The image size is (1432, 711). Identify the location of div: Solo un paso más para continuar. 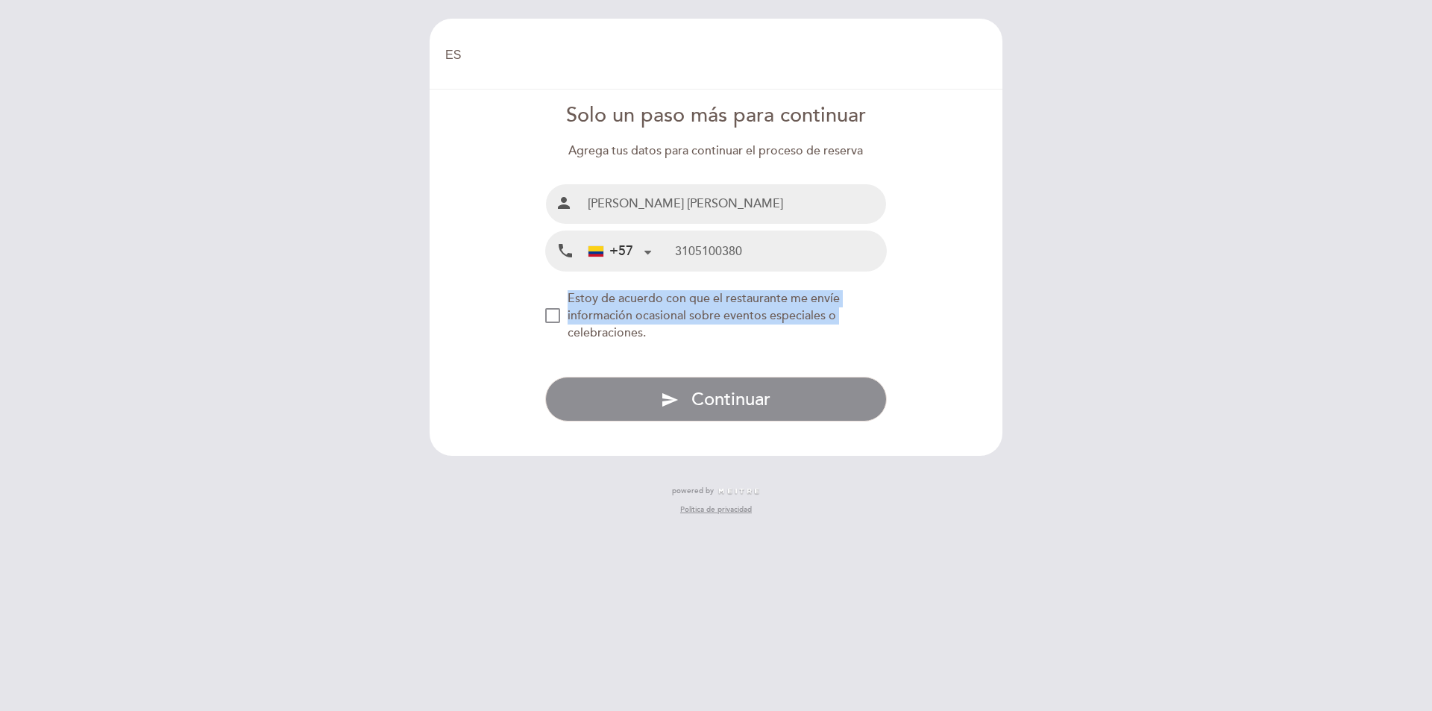
(716, 116).